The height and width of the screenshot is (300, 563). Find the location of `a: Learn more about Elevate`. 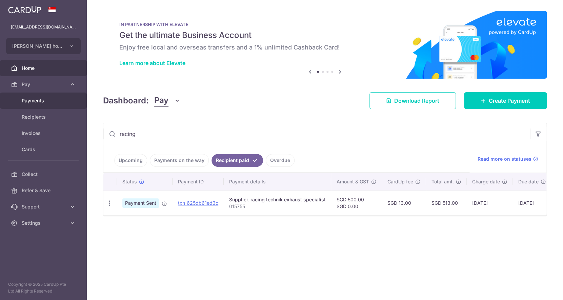

a: Learn more about Elevate is located at coordinates (152, 63).